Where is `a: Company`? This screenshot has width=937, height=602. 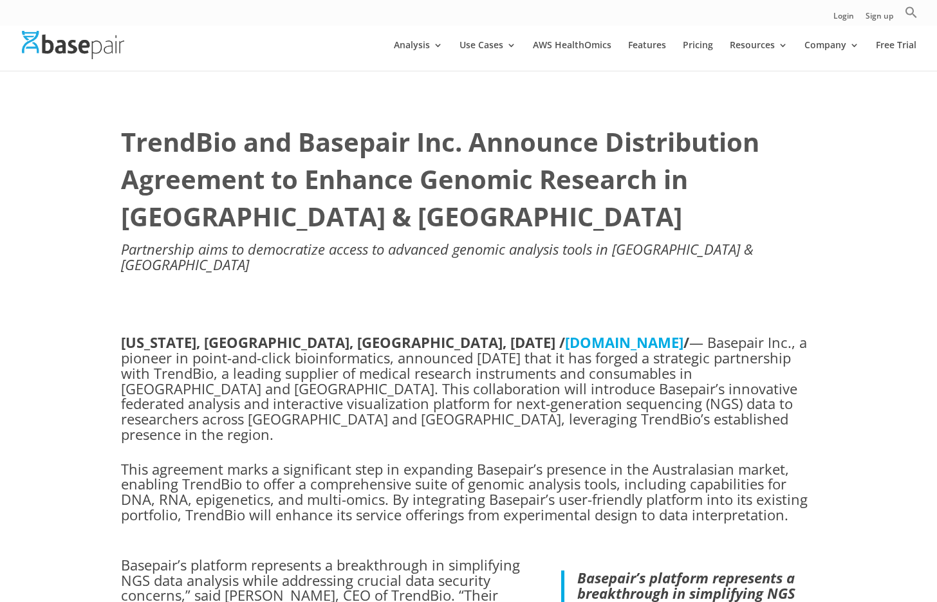 a: Company is located at coordinates (832, 55).